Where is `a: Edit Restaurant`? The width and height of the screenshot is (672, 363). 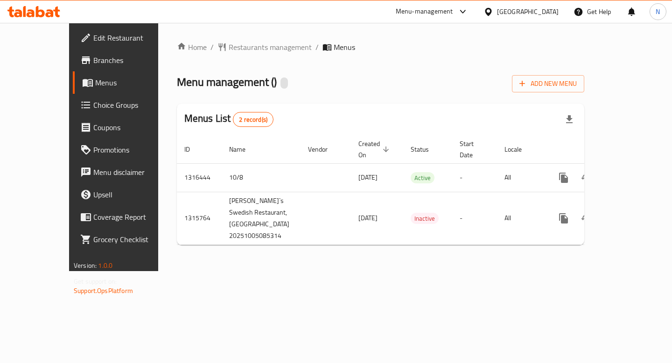 a: Edit Restaurant is located at coordinates (127, 38).